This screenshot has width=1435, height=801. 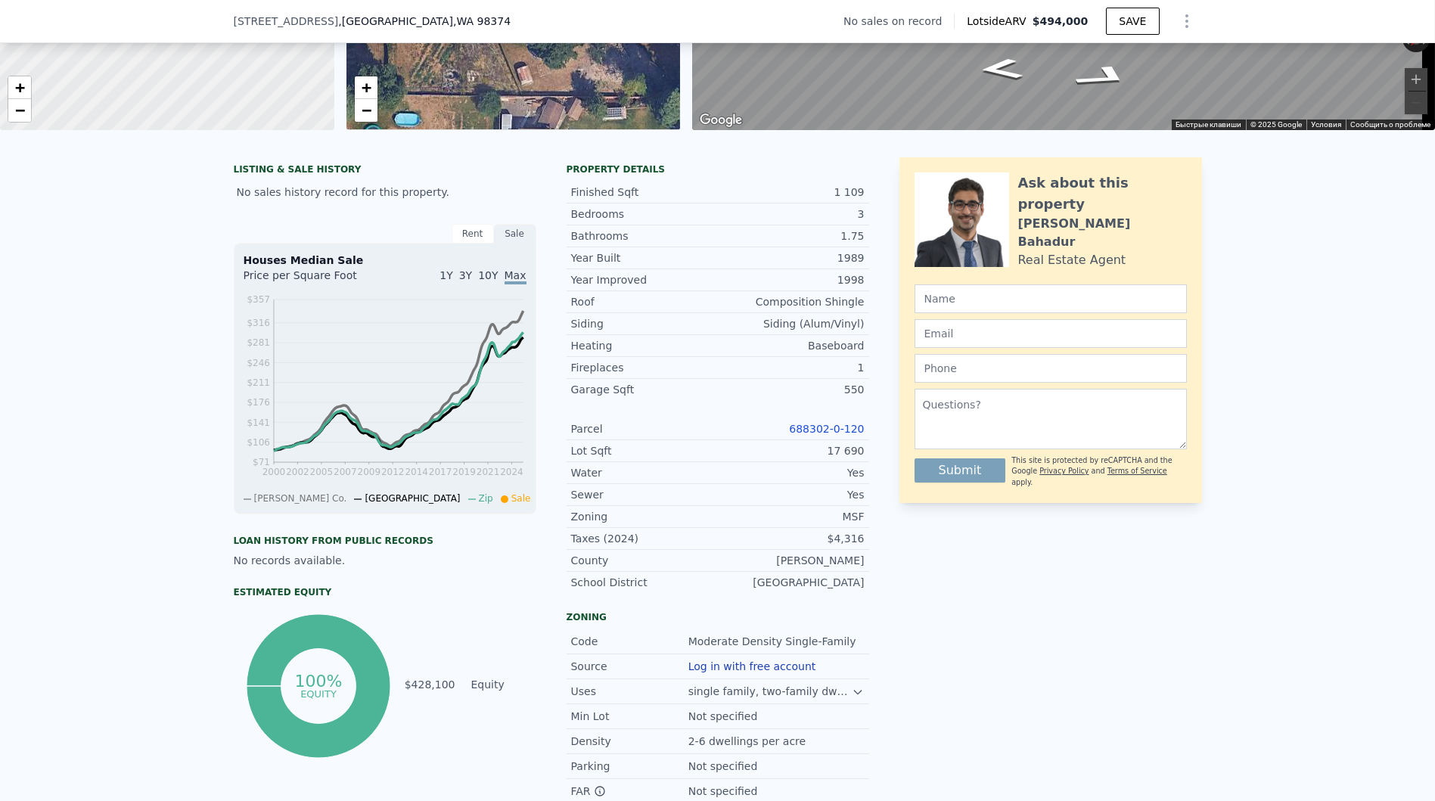 What do you see at coordinates (645, 583) in the screenshot?
I see `div: School District` at bounding box center [645, 583].